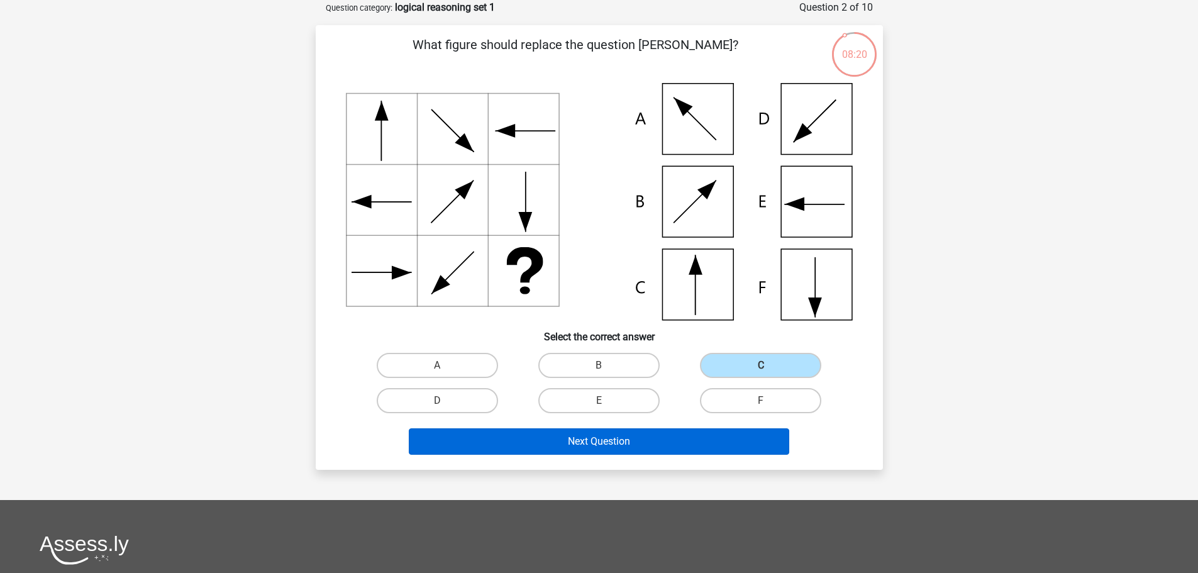 This screenshot has height=573, width=1198. Describe the element at coordinates (599, 401) in the screenshot. I see `label: E` at that location.